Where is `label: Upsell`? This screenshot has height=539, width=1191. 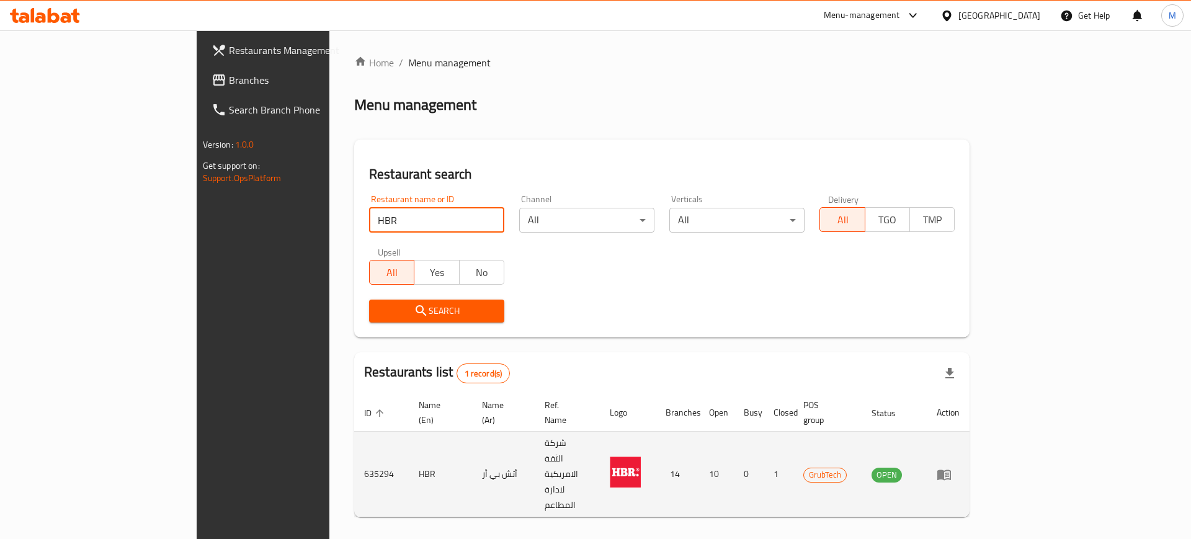
label: Upsell is located at coordinates (389, 252).